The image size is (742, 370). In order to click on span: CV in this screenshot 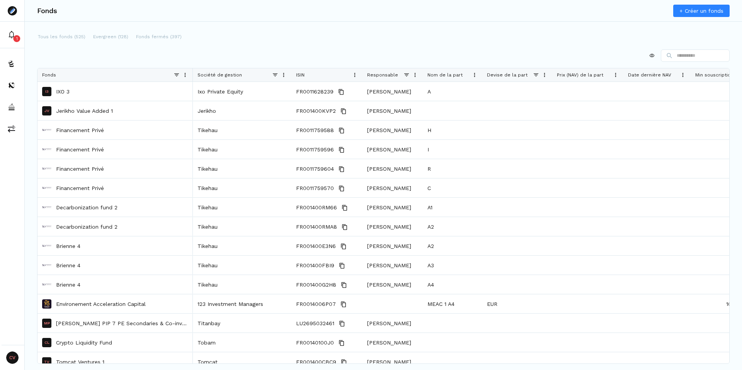, I will do `click(12, 358)`.